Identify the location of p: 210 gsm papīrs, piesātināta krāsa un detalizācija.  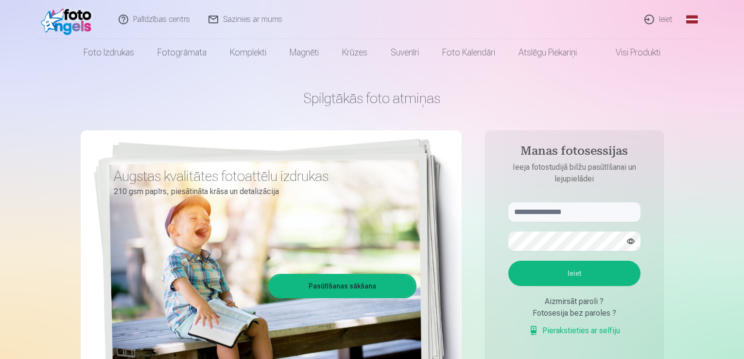
(261, 191).